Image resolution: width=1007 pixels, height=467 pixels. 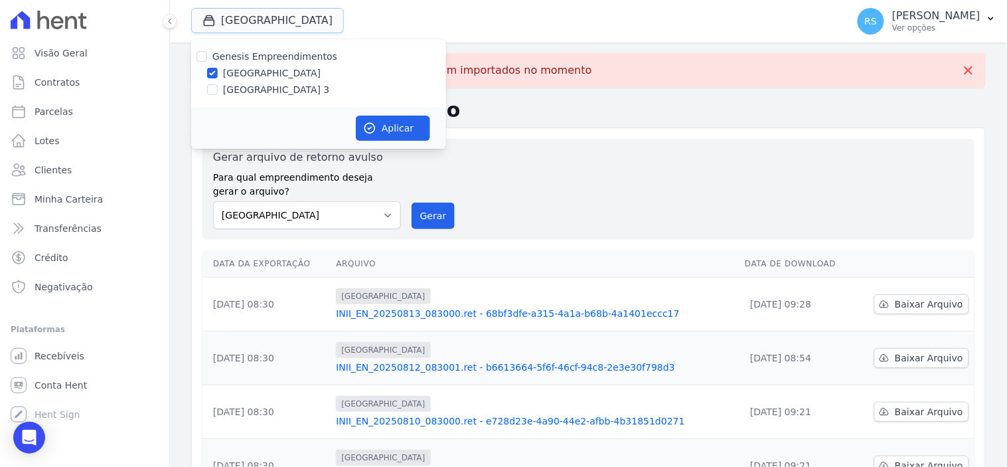 I want to click on a: INII_EN_20250810_083000.ret - e728d23e-4a90-44e2-afbb-4b31851d0271, so click(x=535, y=421).